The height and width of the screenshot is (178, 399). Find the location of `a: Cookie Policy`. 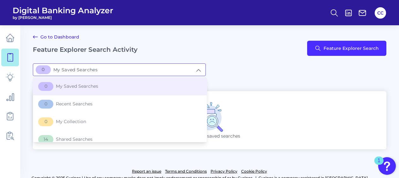

a: Cookie Policy is located at coordinates (254, 171).